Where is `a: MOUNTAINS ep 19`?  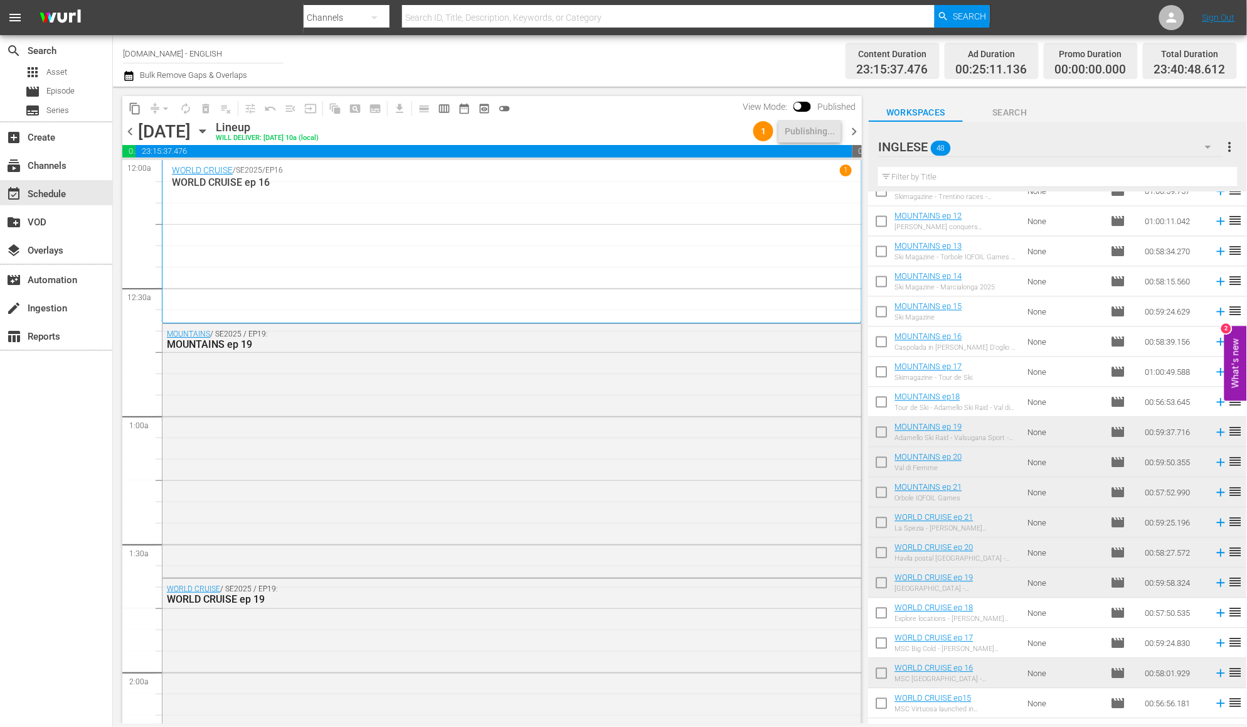
a: MOUNTAINS ep 19 is located at coordinates (929, 427).